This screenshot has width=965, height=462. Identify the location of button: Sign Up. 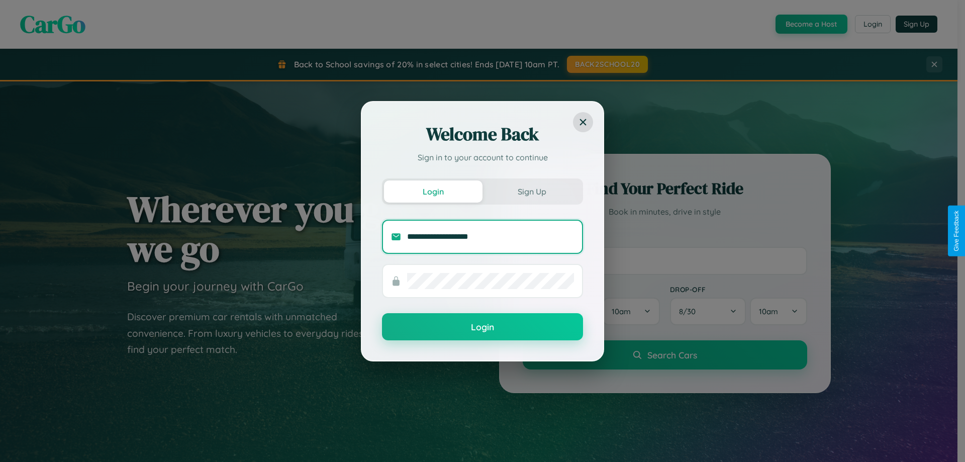
(532, 191).